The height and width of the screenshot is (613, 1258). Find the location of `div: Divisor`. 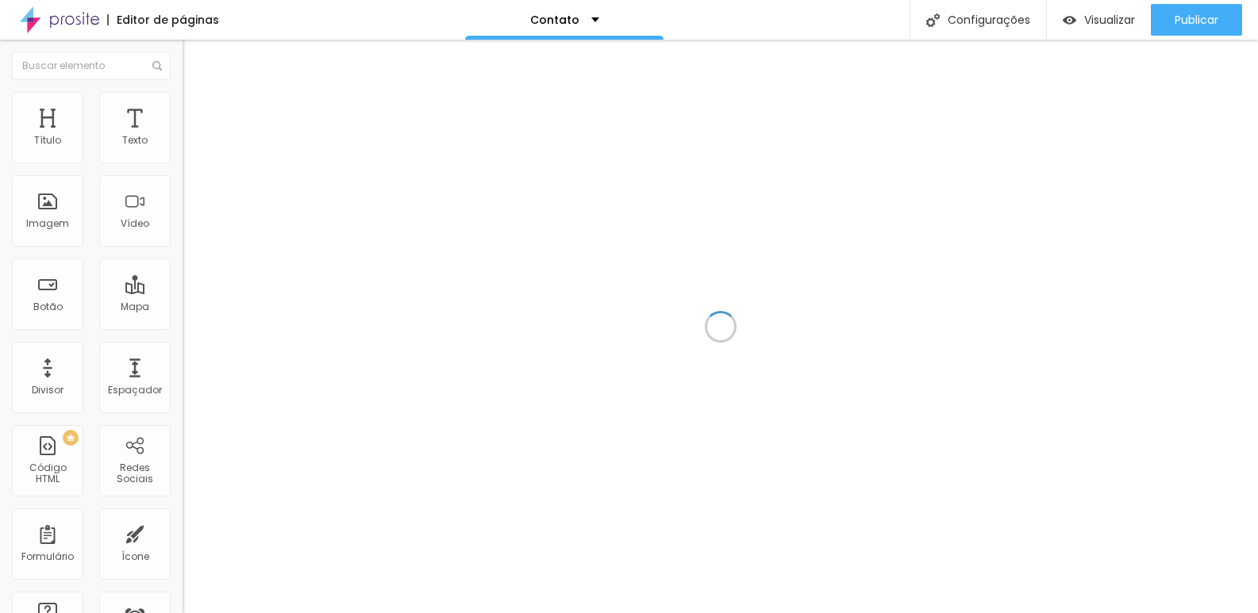

div: Divisor is located at coordinates (48, 390).